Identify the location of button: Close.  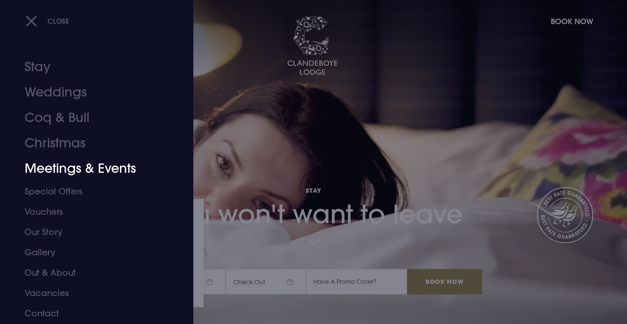
(47, 21).